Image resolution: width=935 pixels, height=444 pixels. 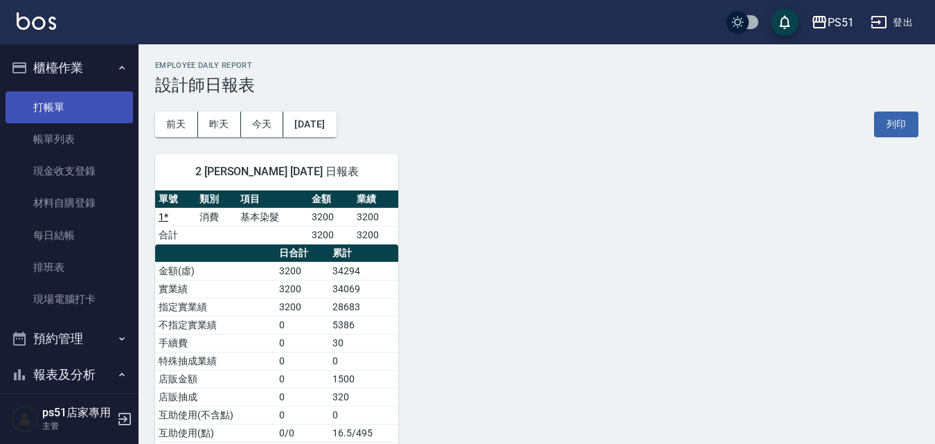 What do you see at coordinates (302, 433) in the screenshot?
I see `td: 0/0` at bounding box center [302, 433].